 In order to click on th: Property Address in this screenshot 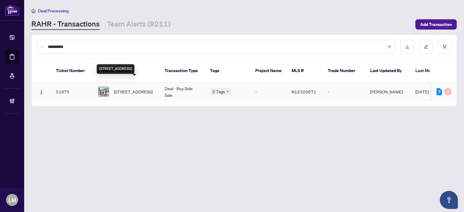, I will do `click(127, 71)`.